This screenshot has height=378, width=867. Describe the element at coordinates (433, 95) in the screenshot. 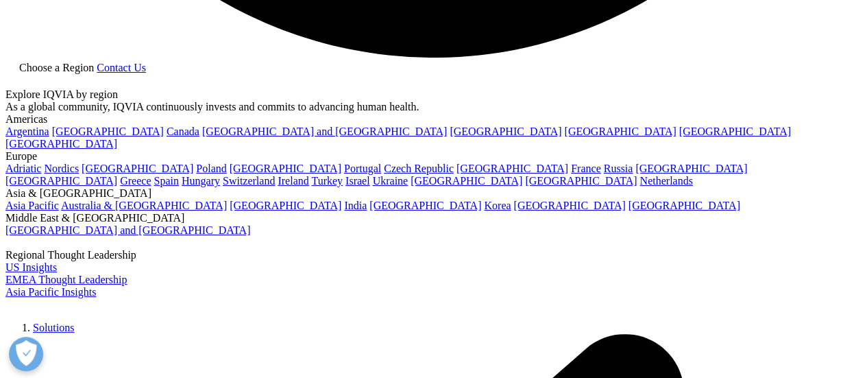

I see `div: Explore IQVIA by region` at that location.